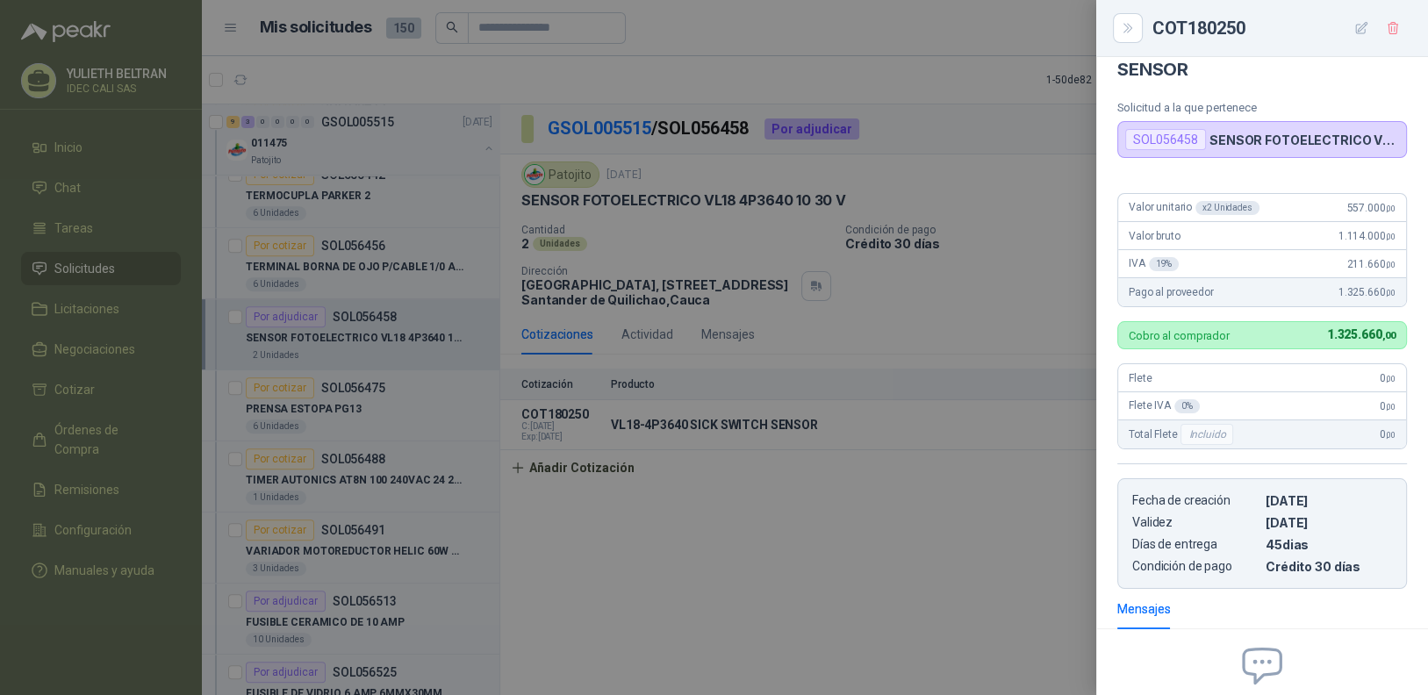 The height and width of the screenshot is (695, 1428). Describe the element at coordinates (1154, 236) in the screenshot. I see `span: Valor bruto` at that location.